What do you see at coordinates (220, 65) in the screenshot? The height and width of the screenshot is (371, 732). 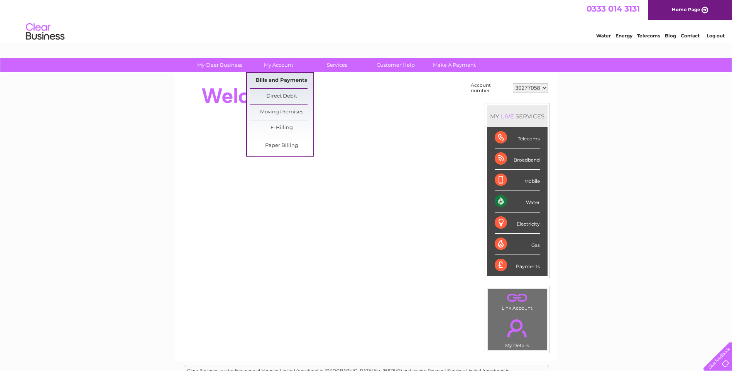 I see `a: My Clear Business` at bounding box center [220, 65].